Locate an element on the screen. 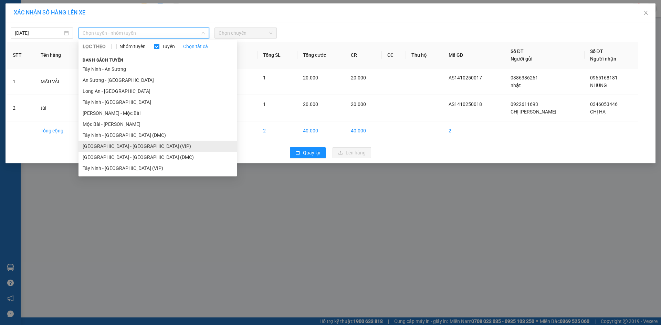 This screenshot has height=325, width=661. th: STT is located at coordinates (21, 55).